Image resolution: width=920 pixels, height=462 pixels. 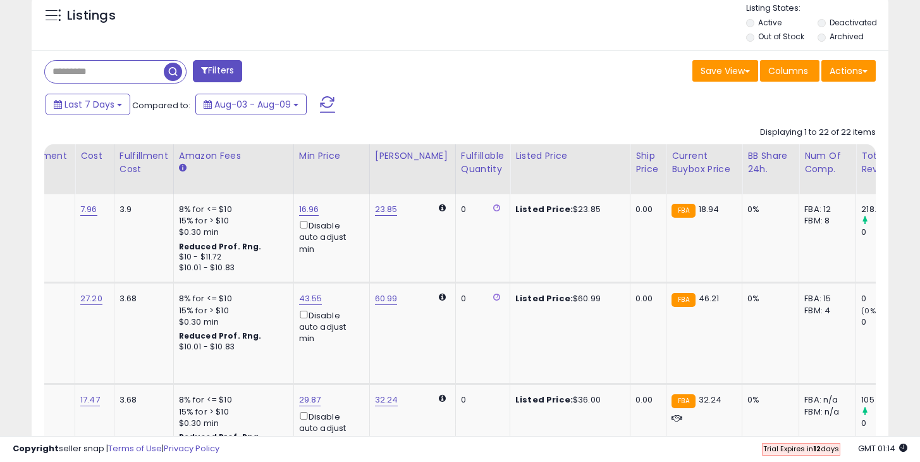 What do you see at coordinates (726, 71) in the screenshot?
I see `button: Save View` at bounding box center [726, 71].